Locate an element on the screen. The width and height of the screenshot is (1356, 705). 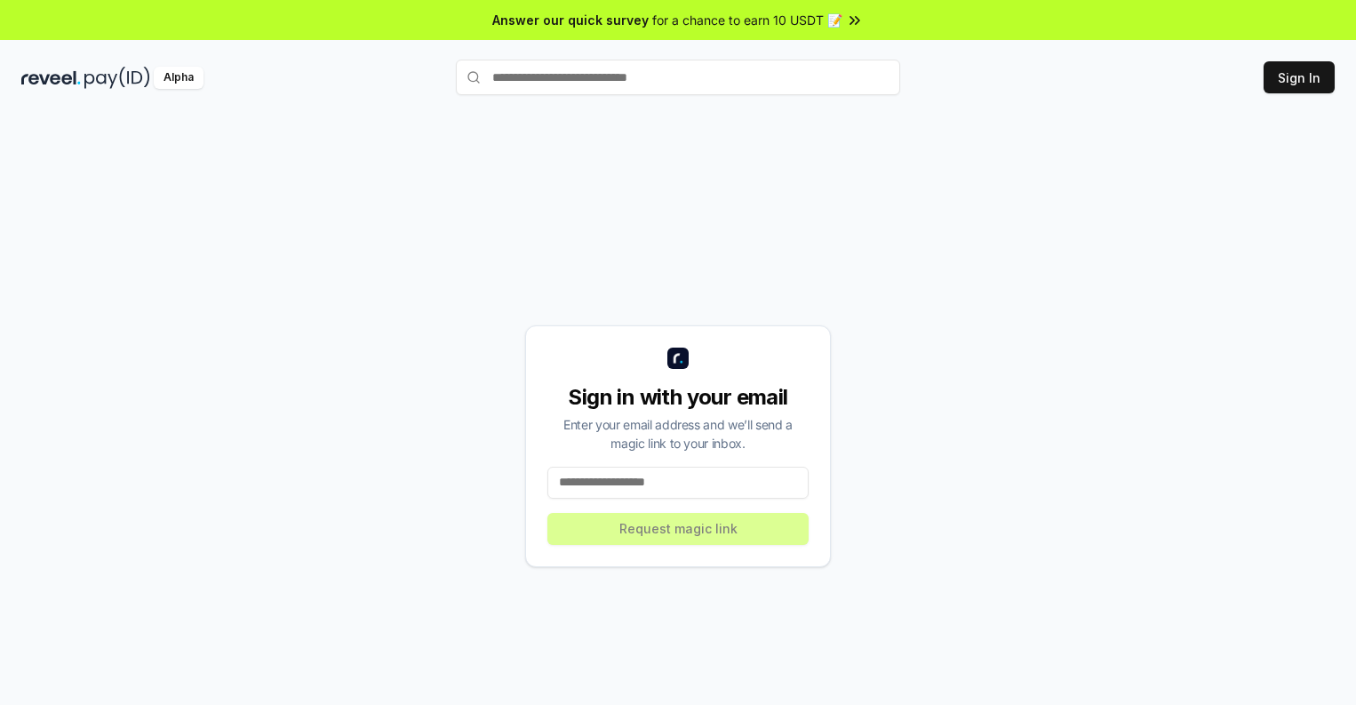
span: for a chance to earn 10 USDT 📝 is located at coordinates (747, 20).